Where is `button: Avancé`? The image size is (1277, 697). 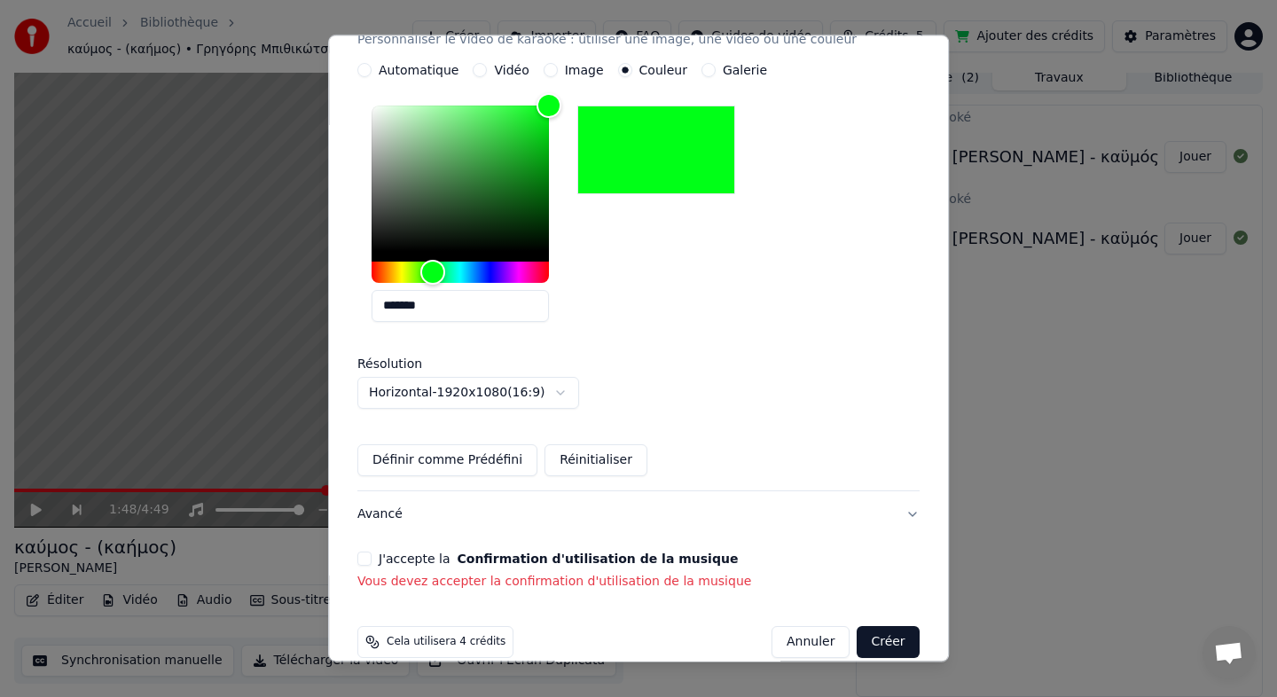
button: Avancé is located at coordinates (638, 514).